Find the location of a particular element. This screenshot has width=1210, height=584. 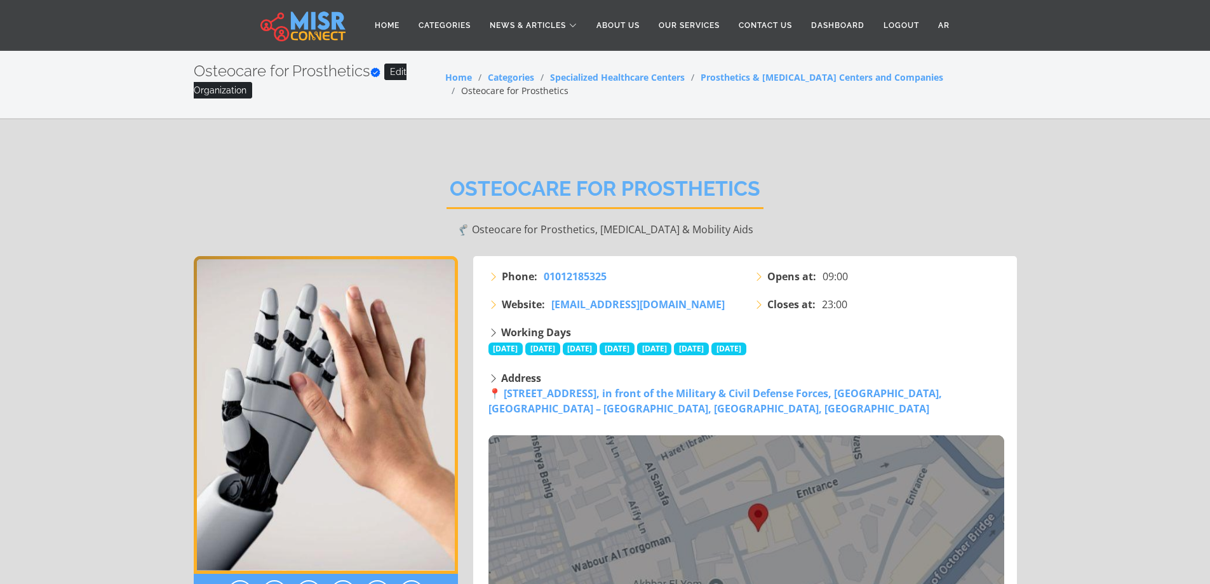

a: News & Articles is located at coordinates (534, 25).